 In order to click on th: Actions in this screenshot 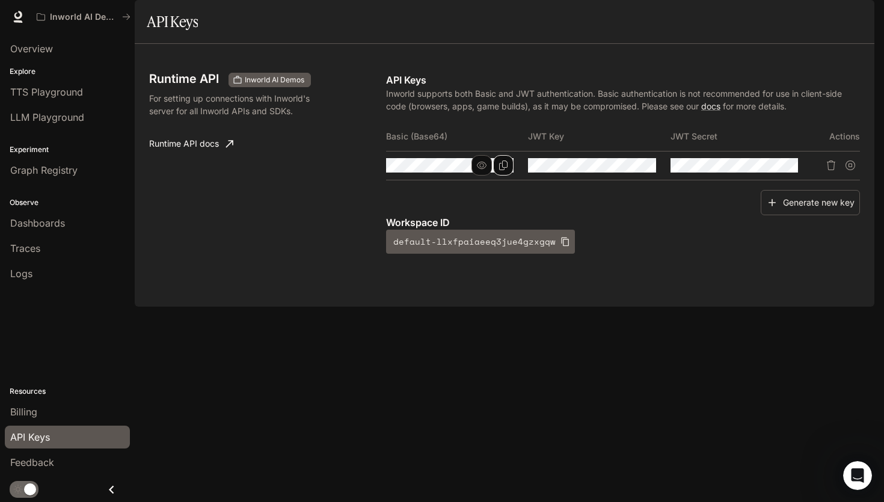, I will do `click(836, 137)`.